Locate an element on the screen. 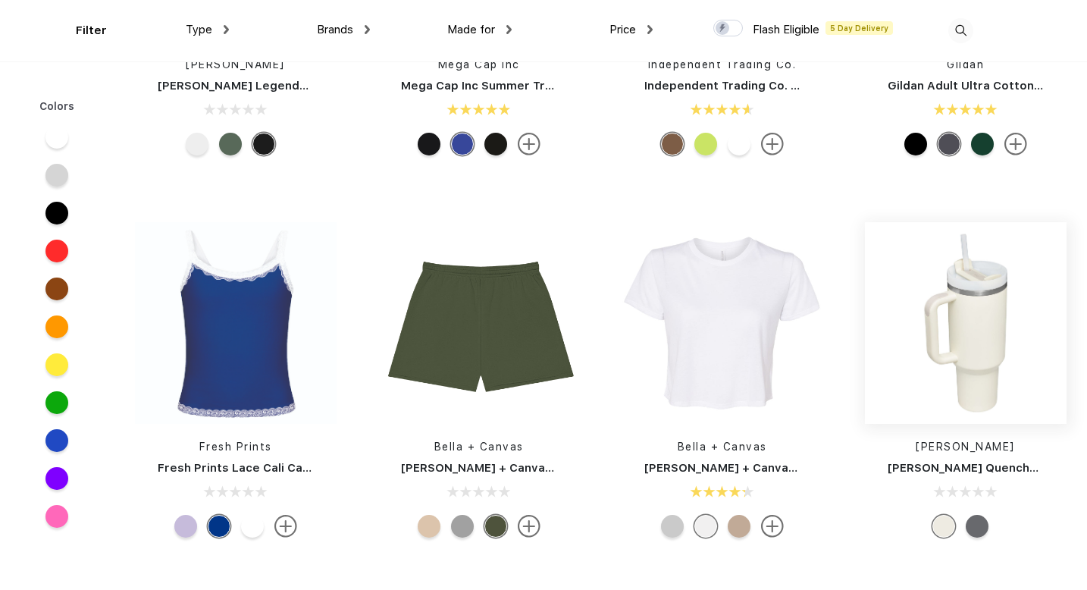 This screenshot has width=1087, height=590. div: Colors is located at coordinates (57, 106).